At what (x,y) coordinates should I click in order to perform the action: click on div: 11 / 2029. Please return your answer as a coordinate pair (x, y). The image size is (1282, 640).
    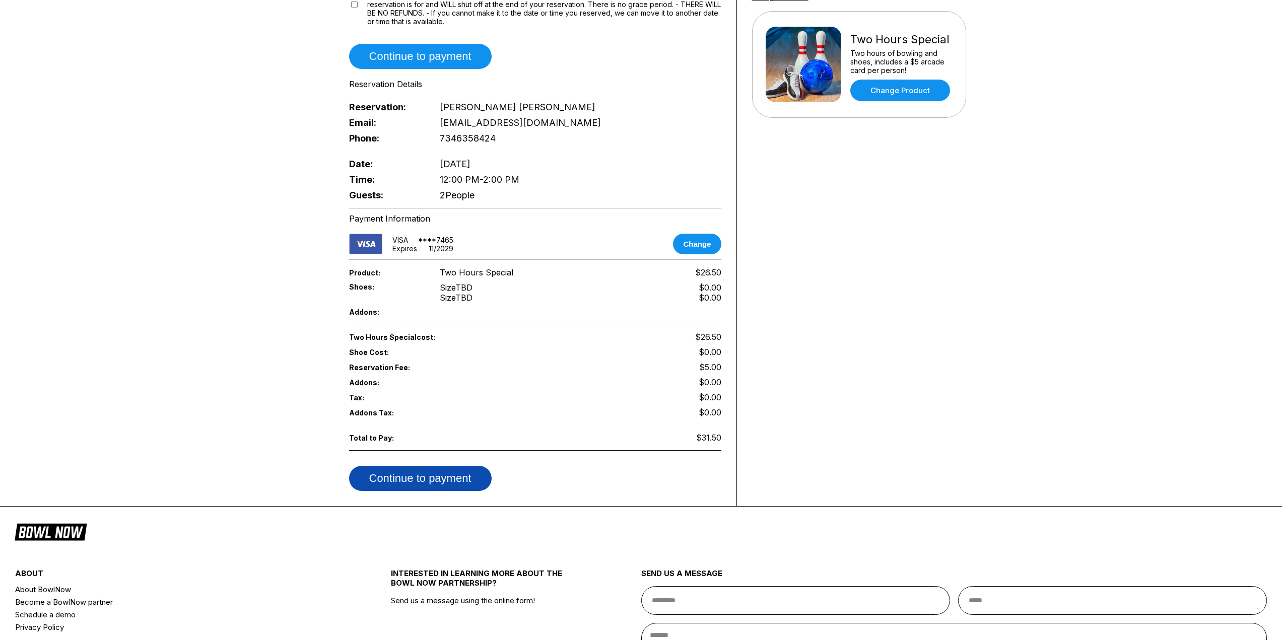
    Looking at the image, I should click on (441, 248).